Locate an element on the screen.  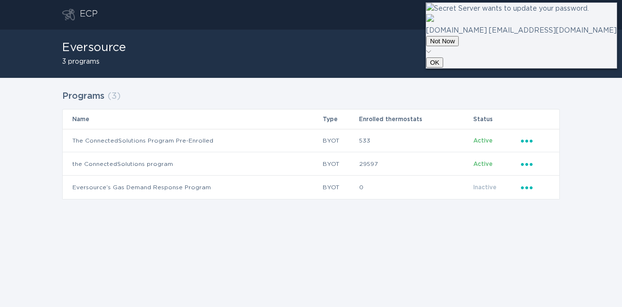
td: 0 is located at coordinates (416, 187).